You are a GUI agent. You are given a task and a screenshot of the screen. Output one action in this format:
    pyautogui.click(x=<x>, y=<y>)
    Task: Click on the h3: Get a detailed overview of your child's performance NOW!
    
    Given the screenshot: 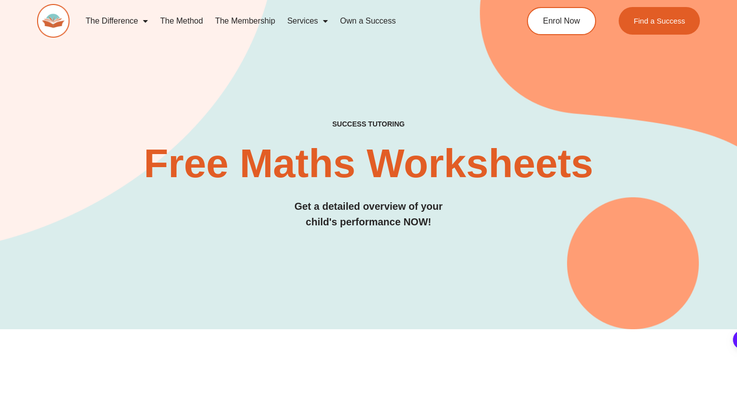 What is the action you would take?
    pyautogui.click(x=368, y=214)
    